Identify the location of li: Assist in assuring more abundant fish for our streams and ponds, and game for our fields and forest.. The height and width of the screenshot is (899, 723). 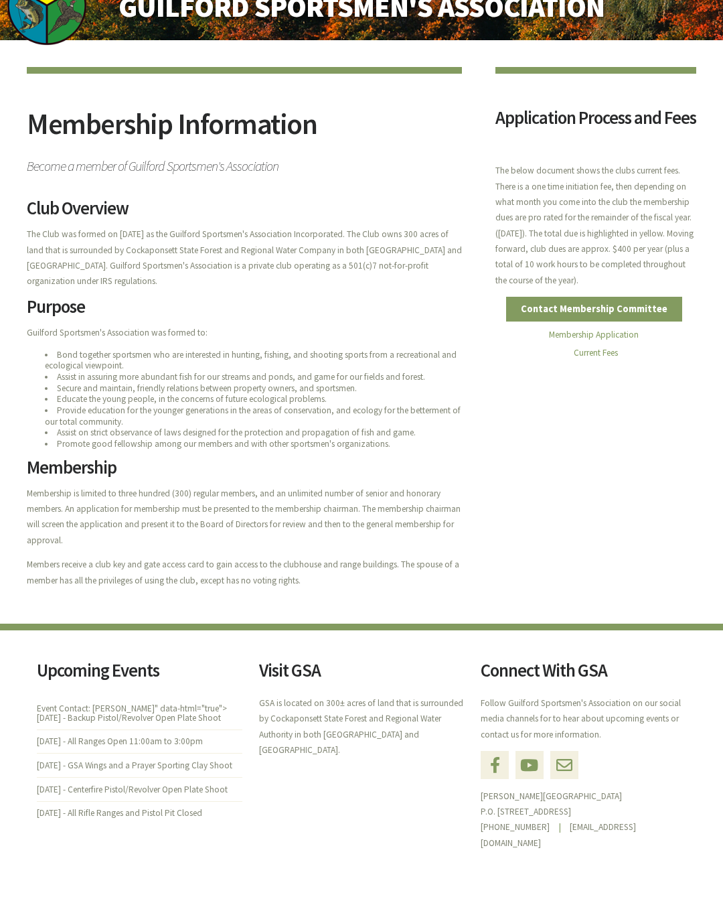
(253, 377).